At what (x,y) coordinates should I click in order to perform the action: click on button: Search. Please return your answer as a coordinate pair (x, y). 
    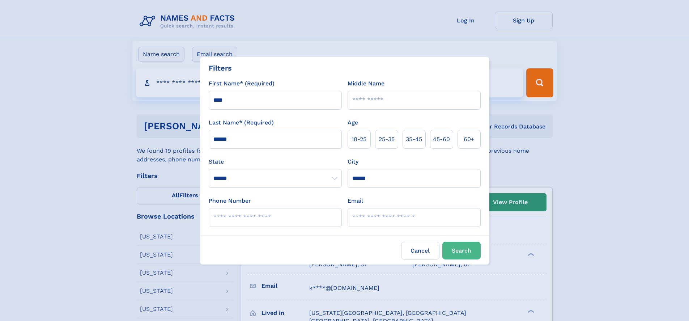
    Looking at the image, I should click on (462, 250).